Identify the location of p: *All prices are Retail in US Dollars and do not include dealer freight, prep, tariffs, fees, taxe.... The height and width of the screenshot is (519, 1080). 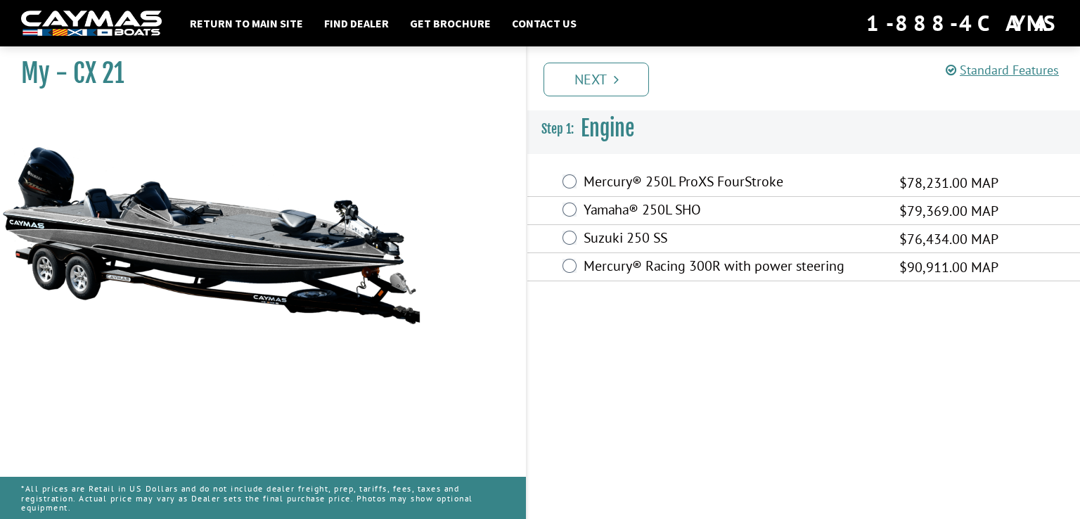
(263, 498).